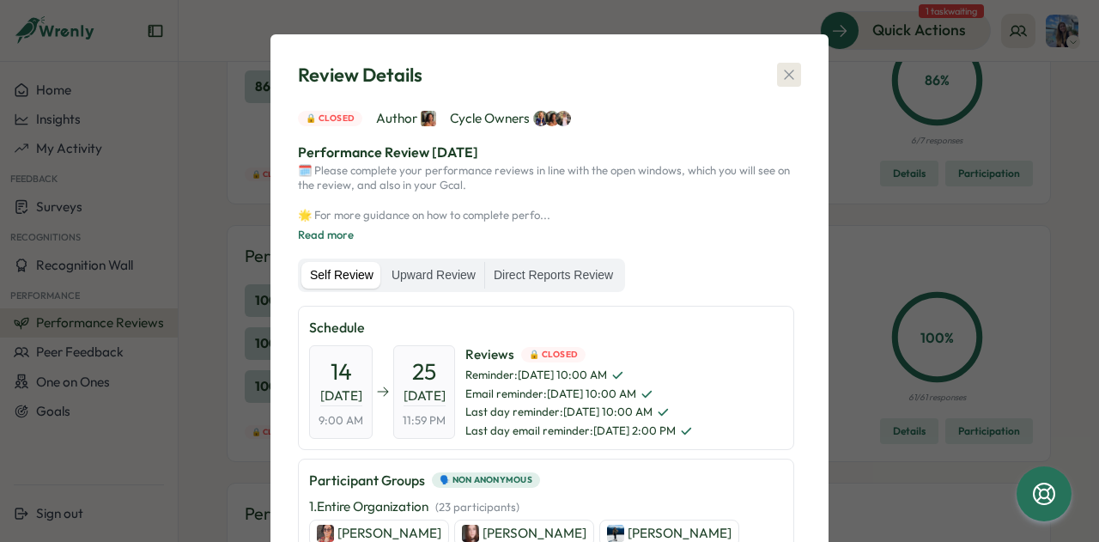 Image resolution: width=1099 pixels, height=542 pixels. Describe the element at coordinates (424, 421) in the screenshot. I see `span: 11:59 PM` at that location.